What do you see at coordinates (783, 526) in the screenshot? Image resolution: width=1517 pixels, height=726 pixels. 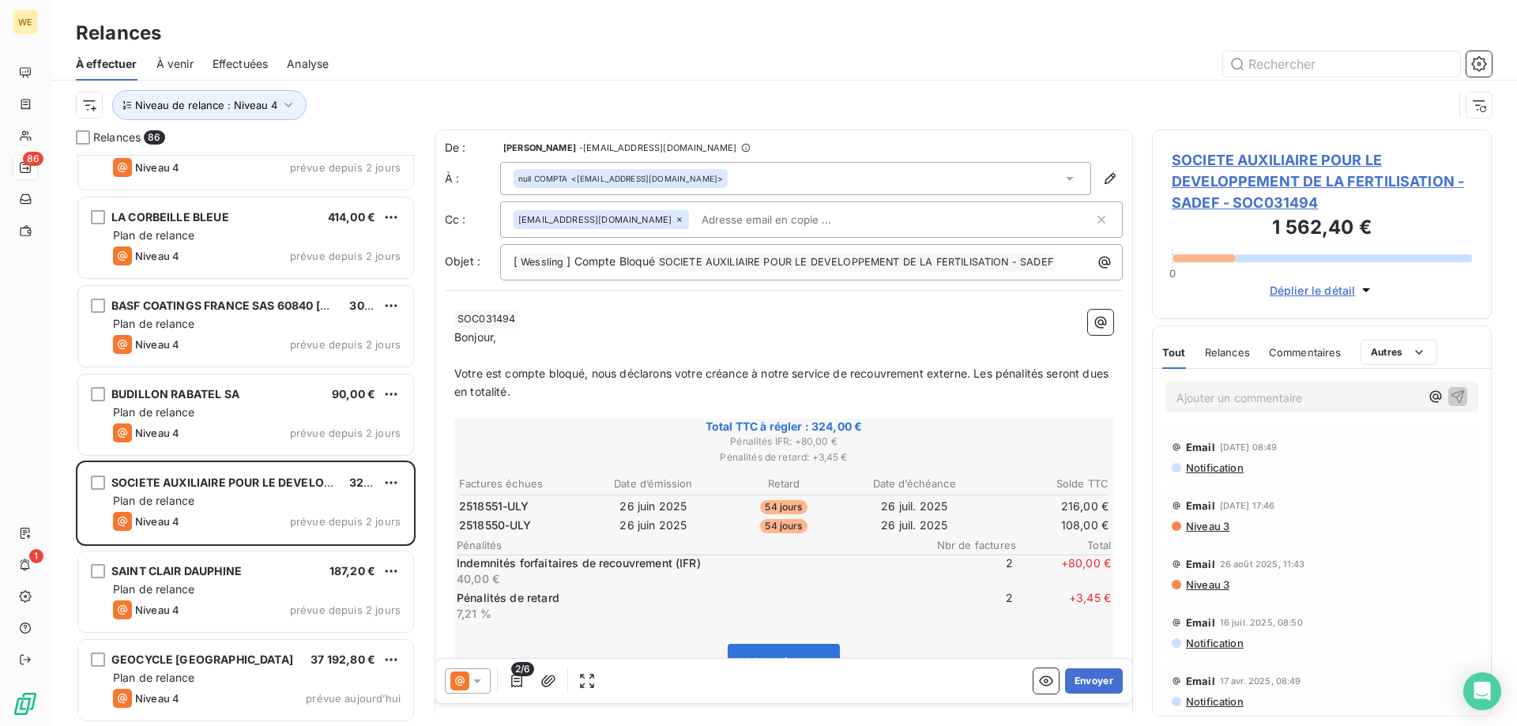 I see `span: 54 jours` at bounding box center [783, 526].